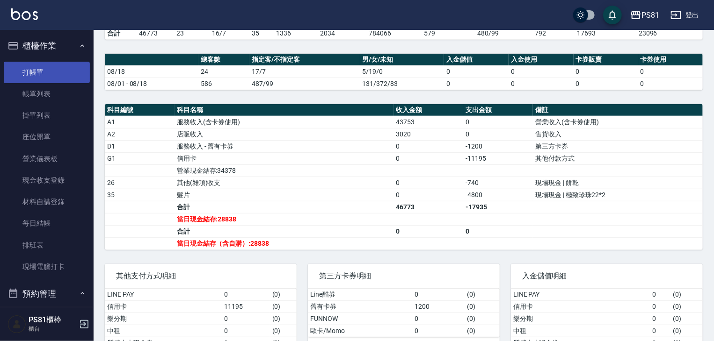 Image resolution: width=714 pixels, height=341 pixels. I want to click on td: -740, so click(498, 183).